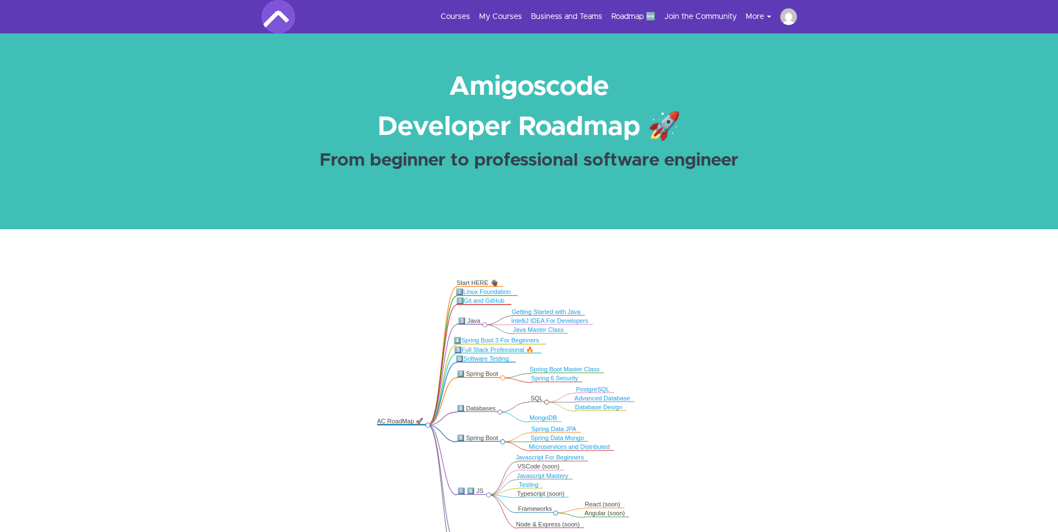 Image resolution: width=1058 pixels, height=532 pixels. I want to click on a: Javascript For Beginners, so click(550, 458).